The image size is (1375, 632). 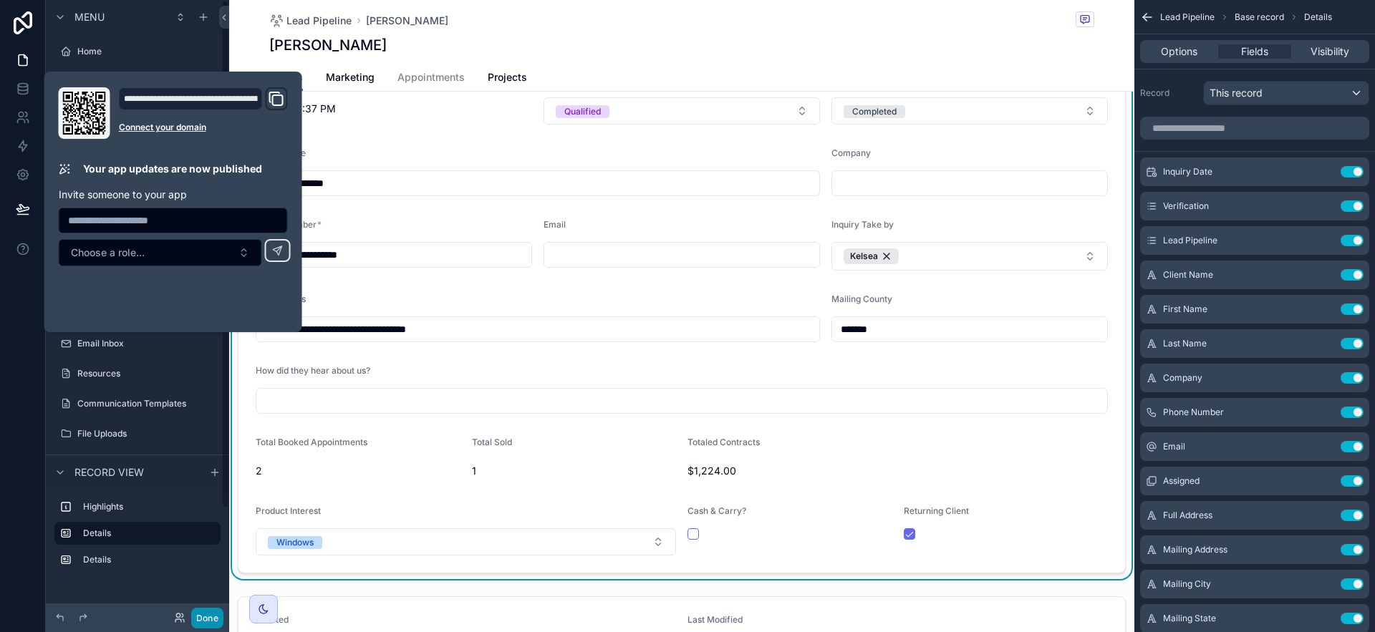 I want to click on p: Your app updates are now published, so click(x=173, y=169).